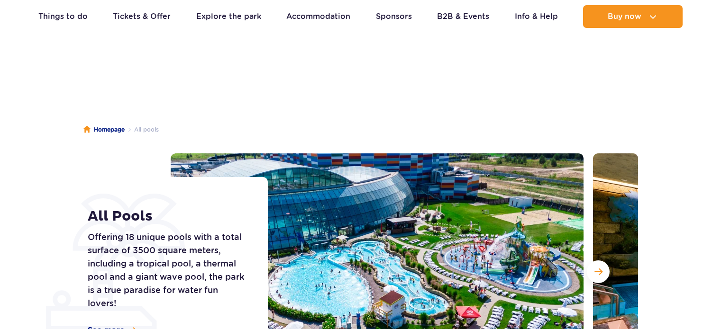 The height and width of the screenshot is (329, 721). What do you see at coordinates (167, 217) in the screenshot?
I see `h1: All Pools` at bounding box center [167, 217].